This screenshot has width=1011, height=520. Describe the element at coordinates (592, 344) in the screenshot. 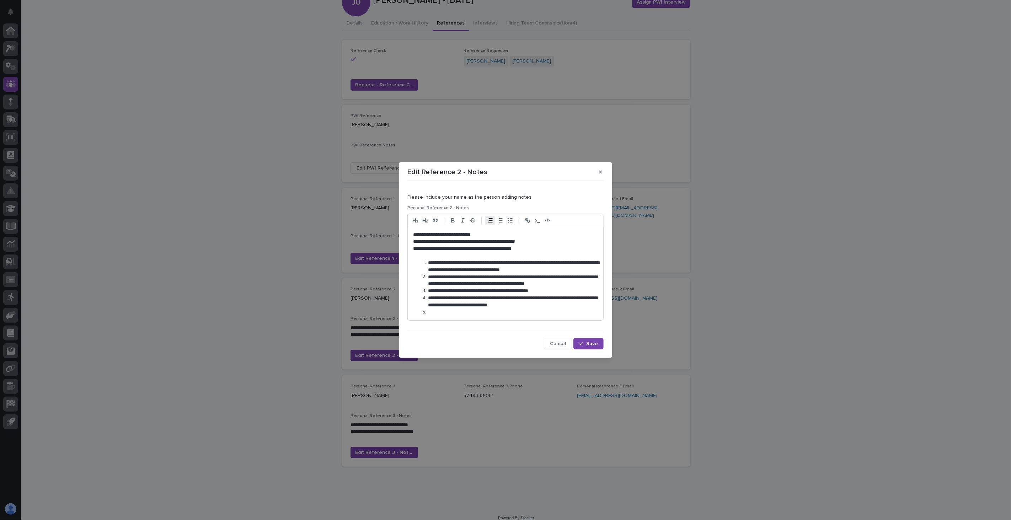

I see `span: Save` at that location.